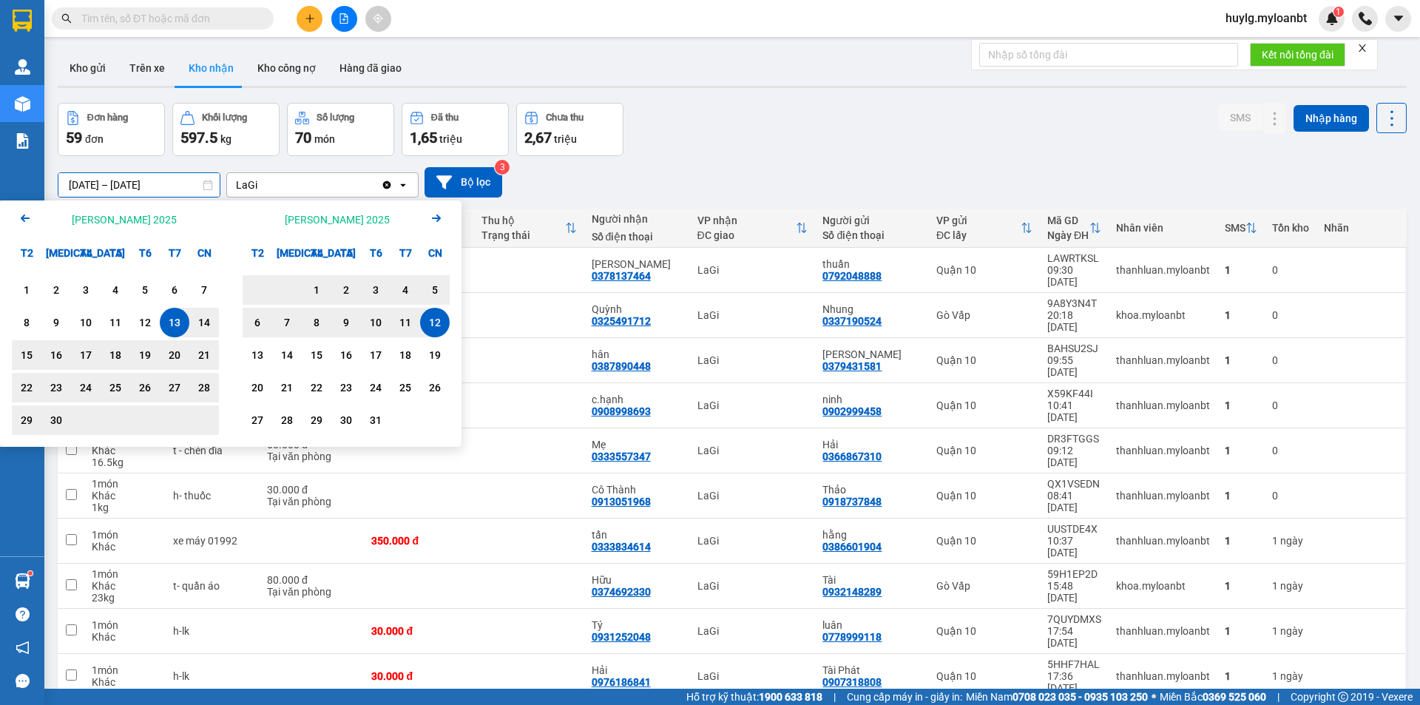 This screenshot has width=1420, height=705. What do you see at coordinates (316, 355) in the screenshot?
I see `div: 15` at bounding box center [316, 355].